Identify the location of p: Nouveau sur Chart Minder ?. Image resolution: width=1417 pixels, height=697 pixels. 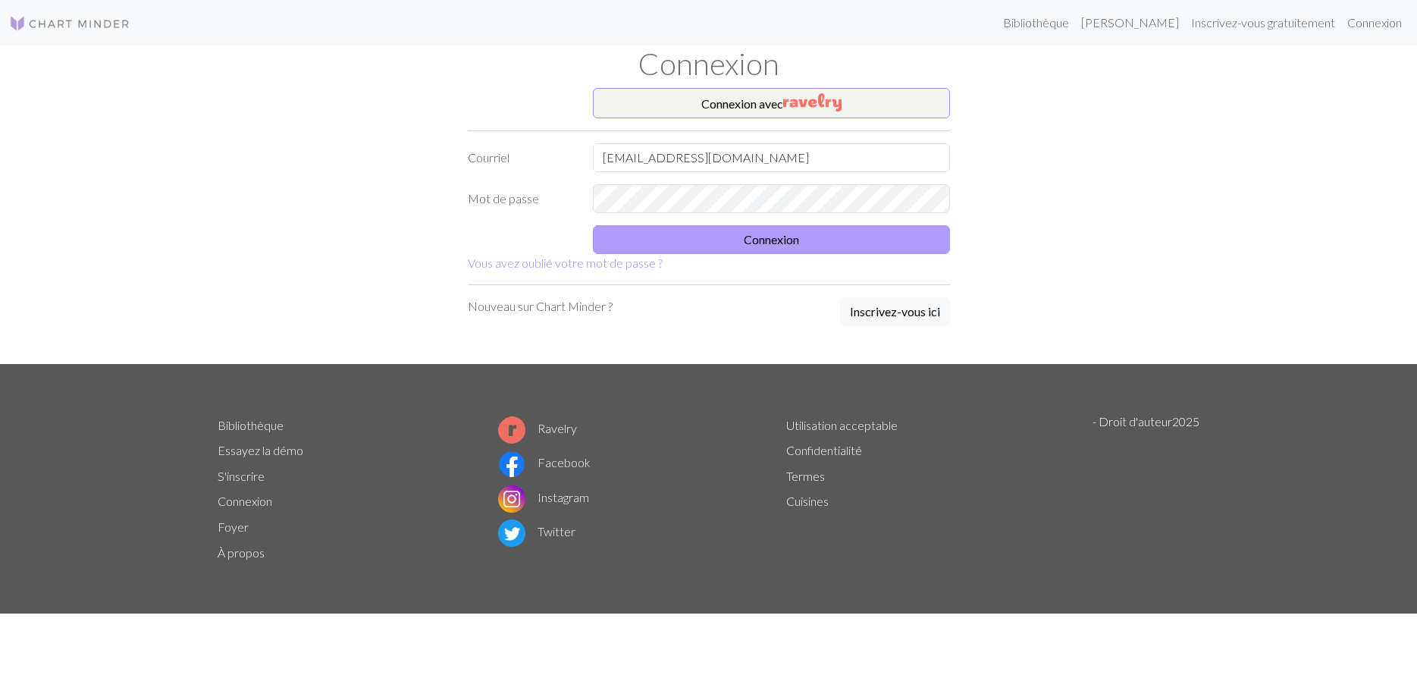
(540, 306).